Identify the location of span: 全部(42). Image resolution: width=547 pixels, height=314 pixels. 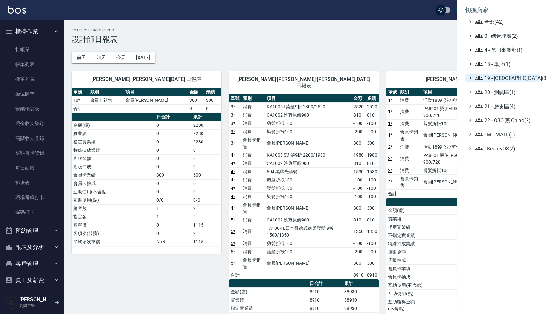
(506, 22).